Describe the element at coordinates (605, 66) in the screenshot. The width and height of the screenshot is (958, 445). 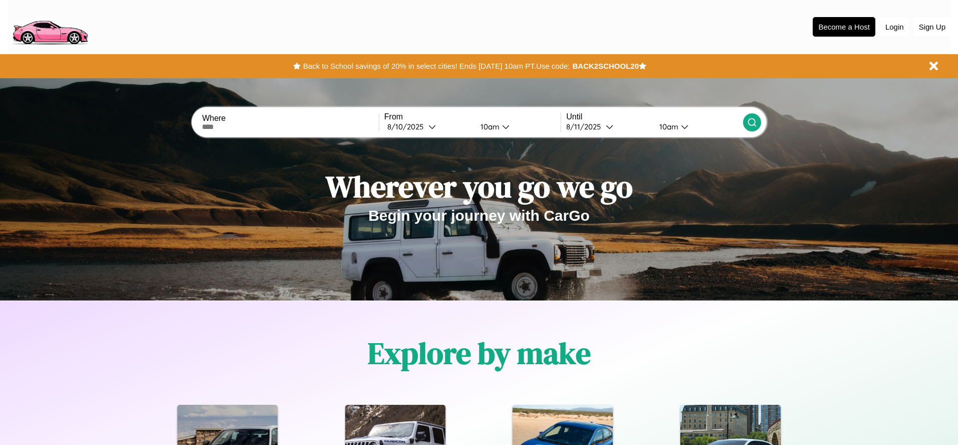
I see `b: BACK2SCHOOL20` at that location.